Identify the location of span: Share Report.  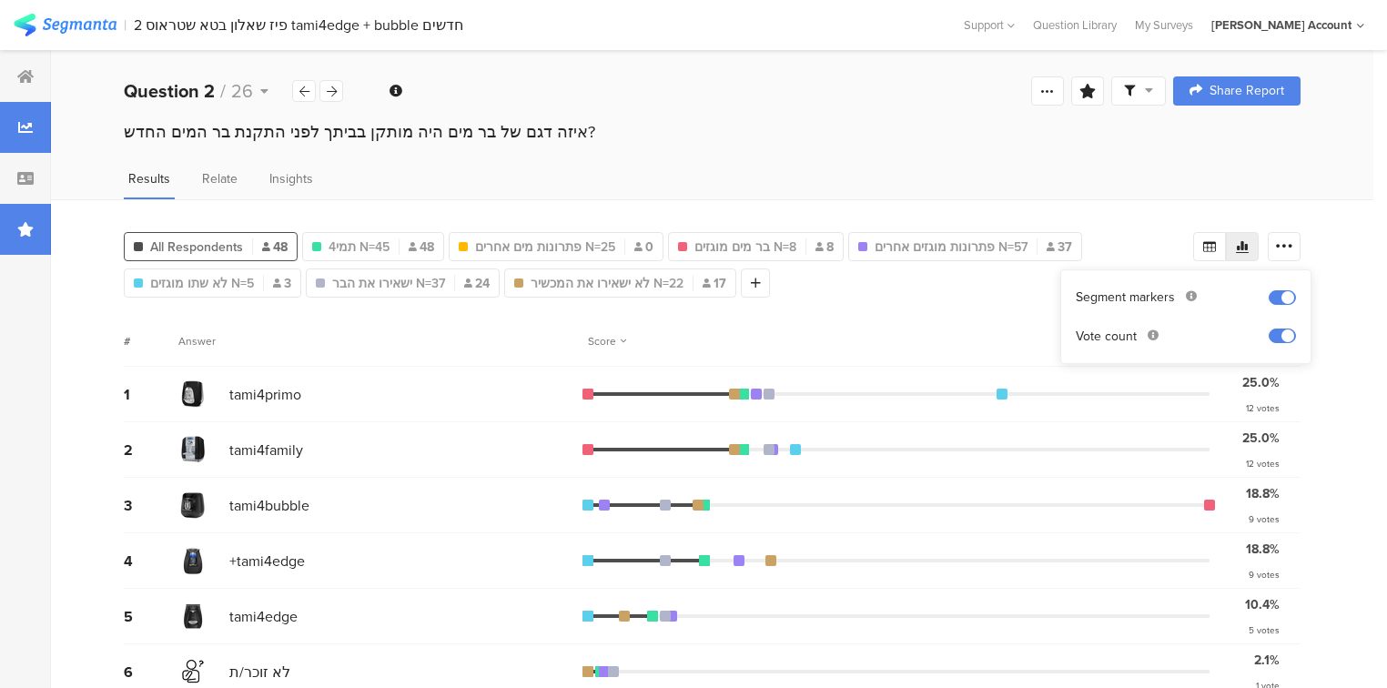
(1247, 91).